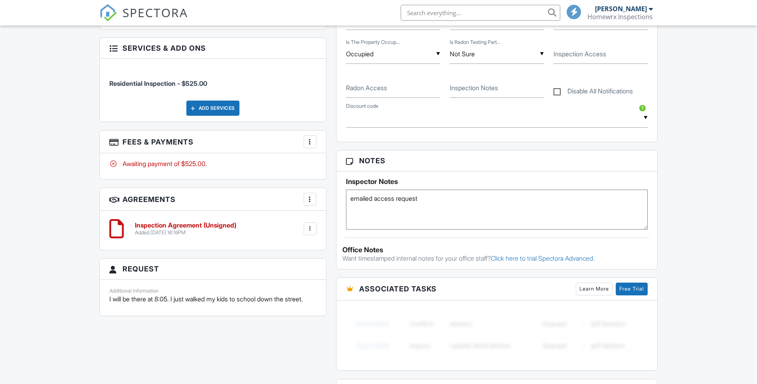  I want to click on a: SPECTORA, so click(144, 19).